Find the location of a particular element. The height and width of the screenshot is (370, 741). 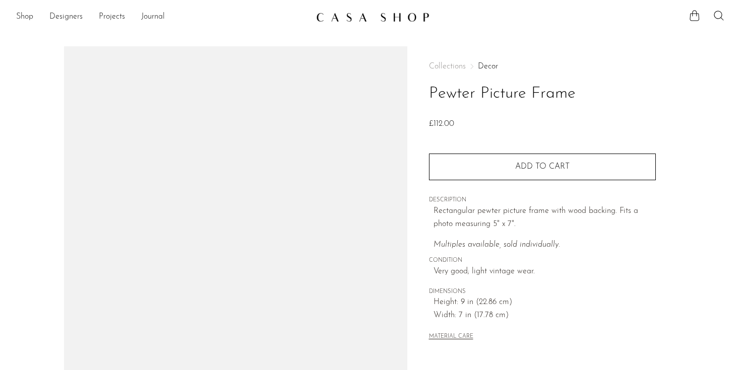

span: Collections is located at coordinates (447, 67).